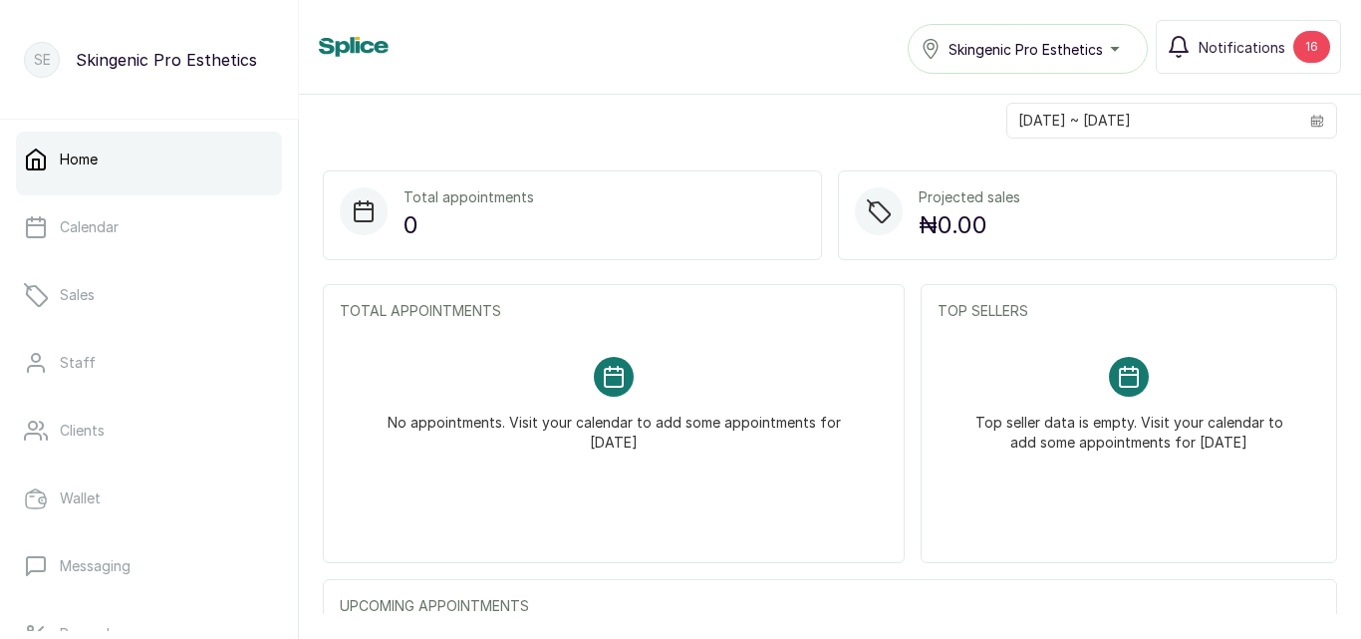 Image resolution: width=1361 pixels, height=639 pixels. I want to click on a: Calendar, so click(148, 227).